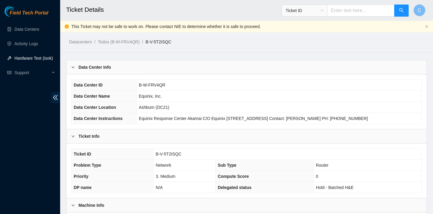 The image size is (433, 214). I want to click on a: Akamai TechnologiesField Tech Portal, so click(26, 15).